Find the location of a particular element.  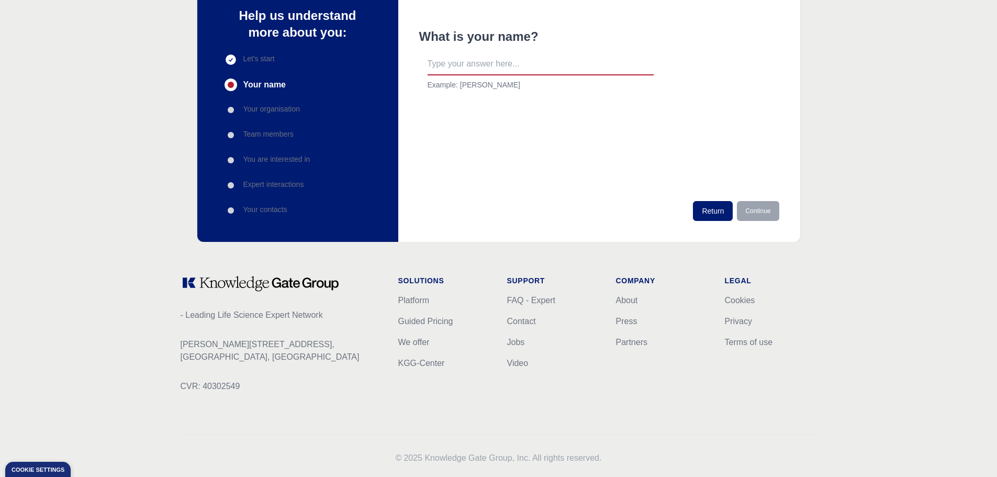

button: Continue is located at coordinates (758, 211).